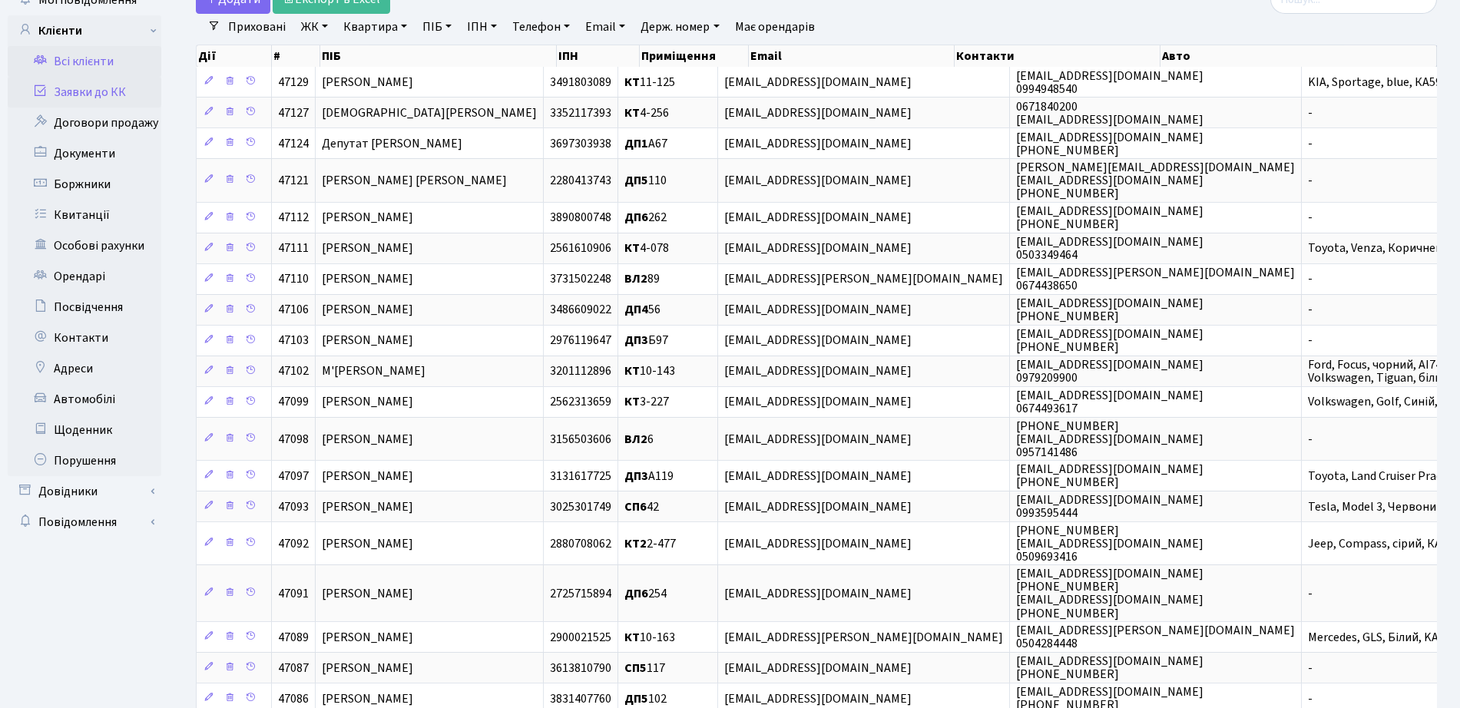 The image size is (1460, 708). I want to click on a: ЖК, so click(314, 27).